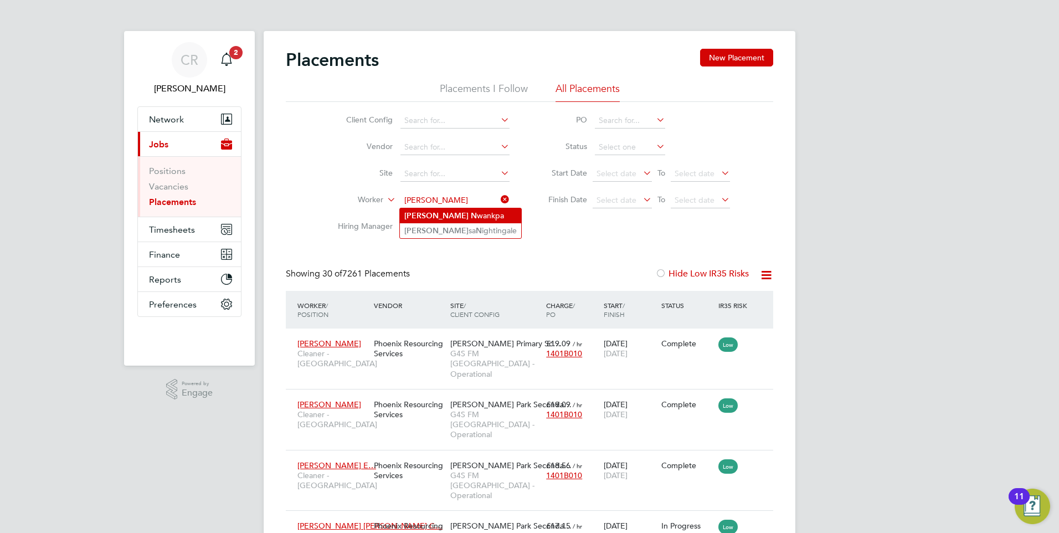 The width and height of the screenshot is (1059, 533). Describe the element at coordinates (190, 198) in the screenshot. I see `nav: Main navigation` at that location.